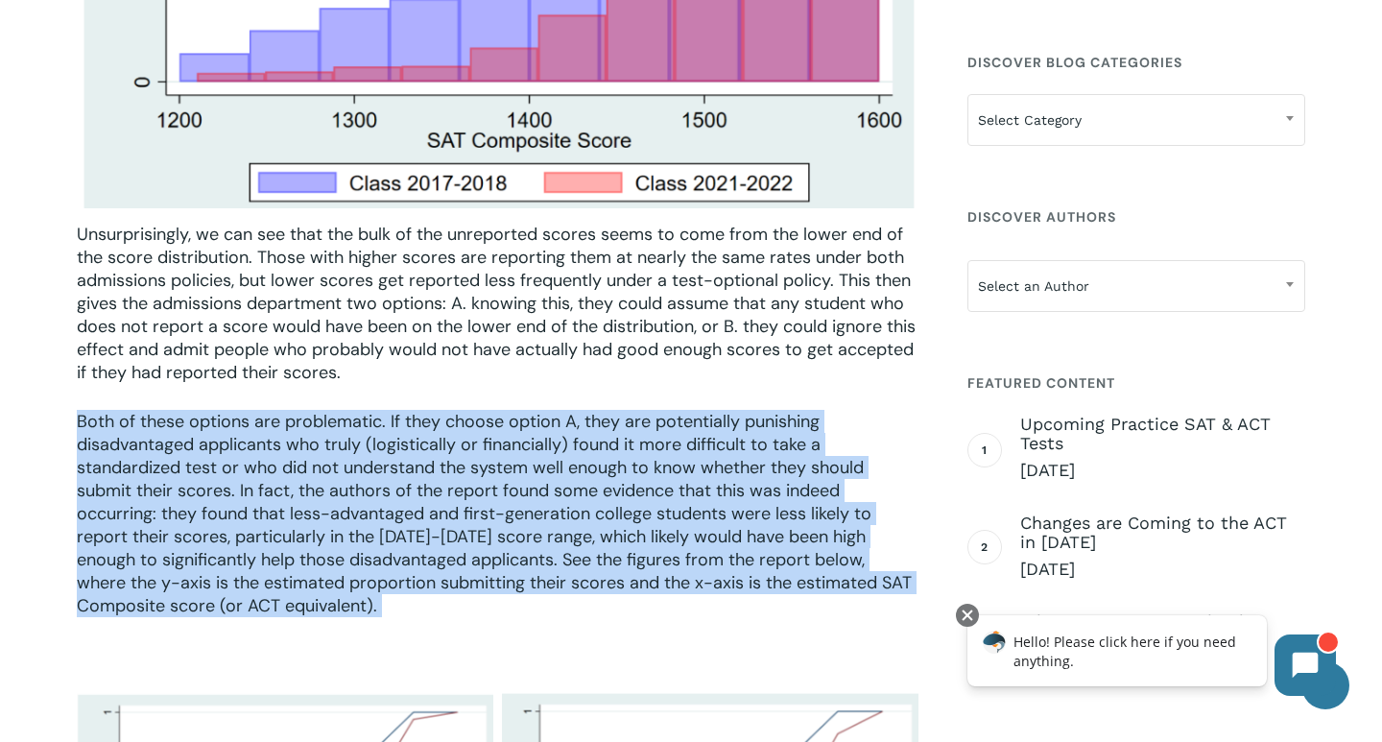 The height and width of the screenshot is (742, 1382). What do you see at coordinates (1137, 286) in the screenshot?
I see `span: Select an Author` at bounding box center [1137, 286].